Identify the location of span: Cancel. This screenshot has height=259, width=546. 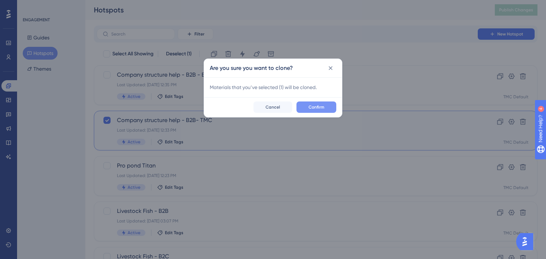
(272, 107).